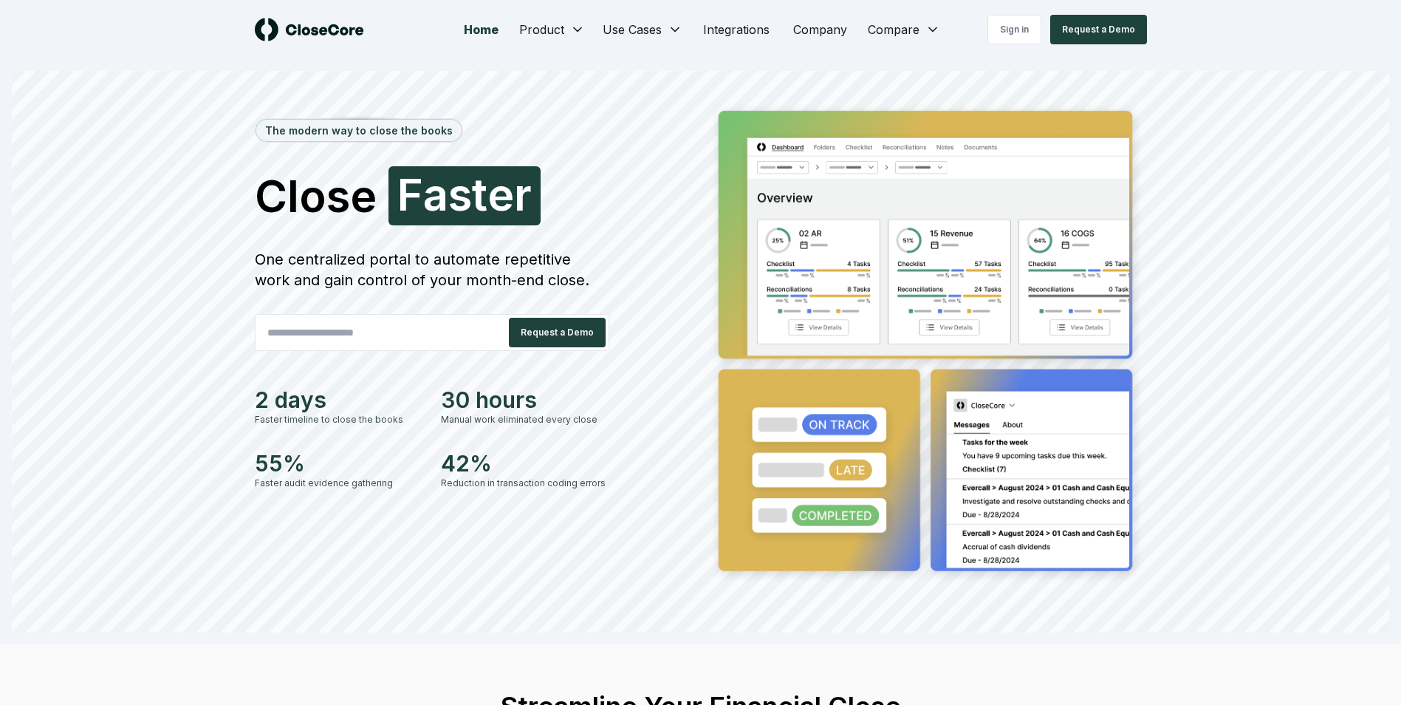 This screenshot has height=705, width=1401. I want to click on button: Product, so click(552, 30).